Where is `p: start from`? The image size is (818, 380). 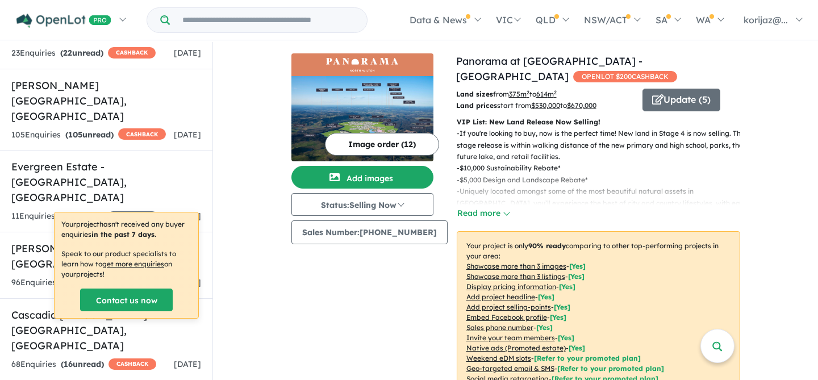 p: start from is located at coordinates (545, 106).